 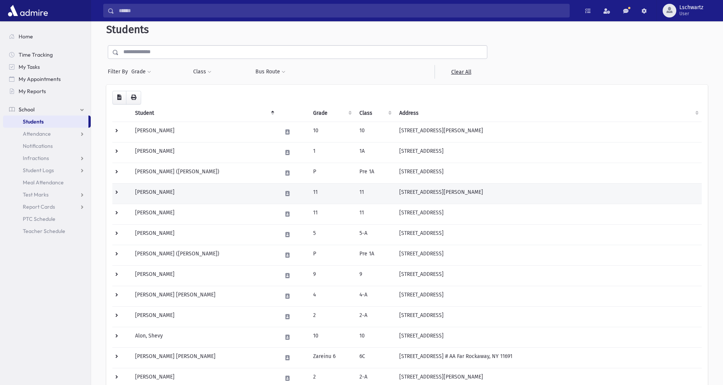 What do you see at coordinates (342, 11) in the screenshot?
I see `input: Search` at bounding box center [342, 11].